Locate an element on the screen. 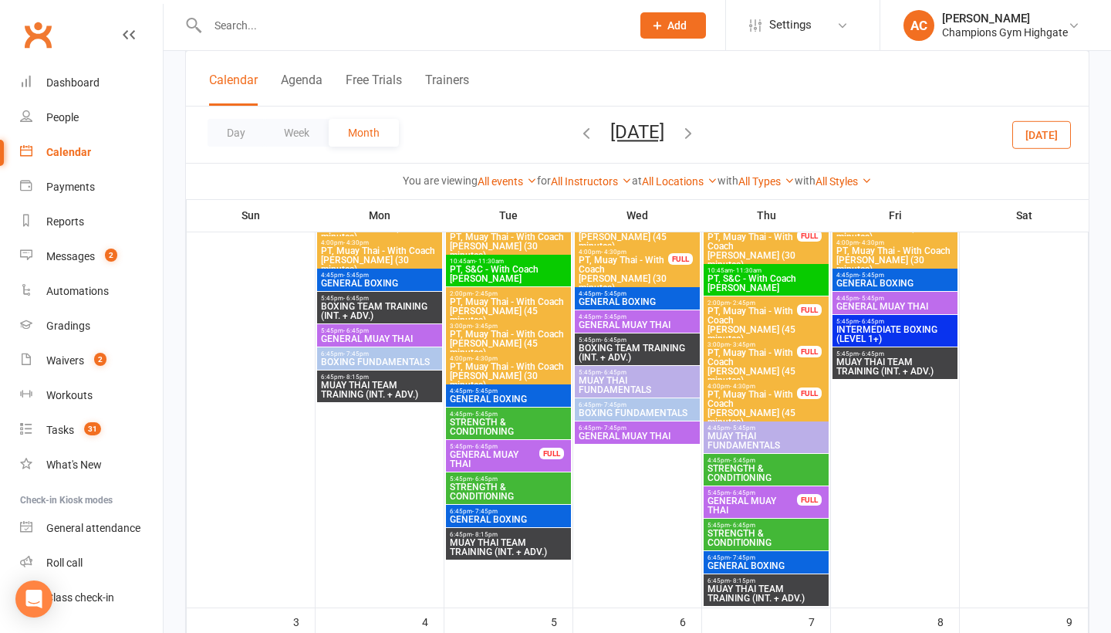 Image resolution: width=1111 pixels, height=633 pixels. a: Automations is located at coordinates (91, 291).